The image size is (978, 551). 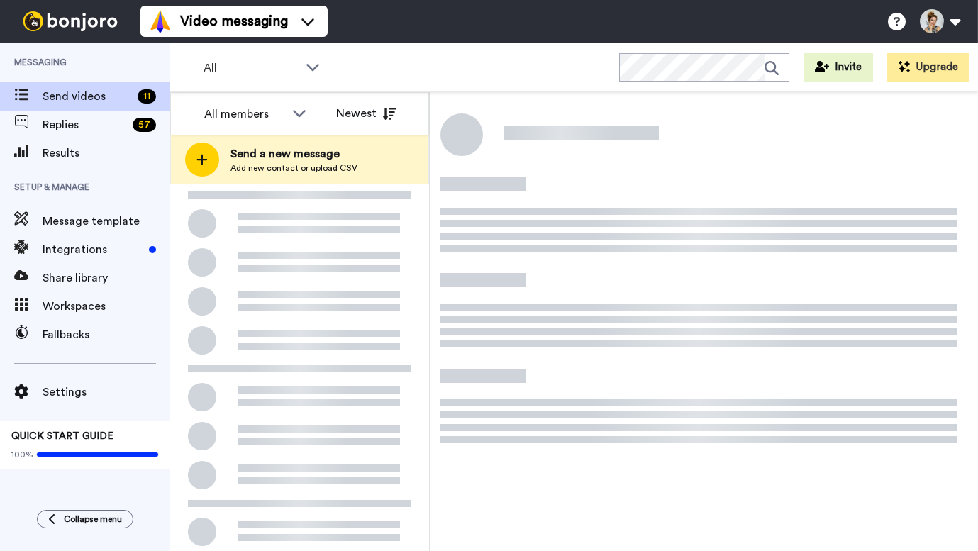 What do you see at coordinates (294, 168) in the screenshot?
I see `span: Add new contact or upload CSV` at bounding box center [294, 168].